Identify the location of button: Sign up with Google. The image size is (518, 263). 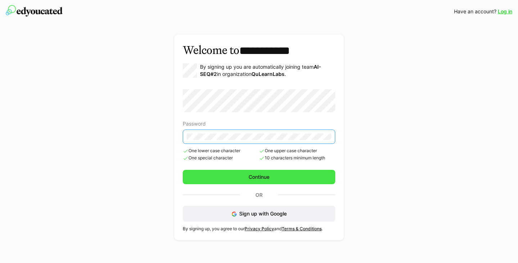
(259, 214).